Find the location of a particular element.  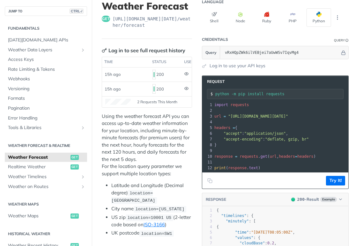

button: Try It! is located at coordinates (335, 181).